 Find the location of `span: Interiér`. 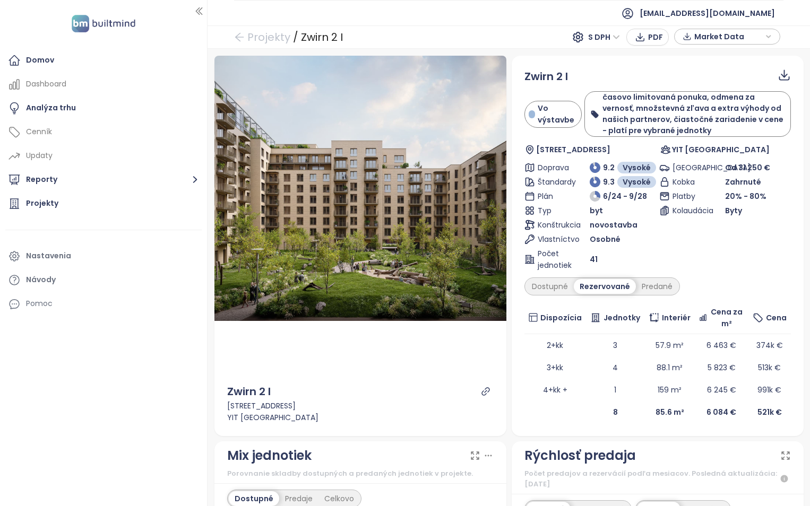

span: Interiér is located at coordinates (676, 318).